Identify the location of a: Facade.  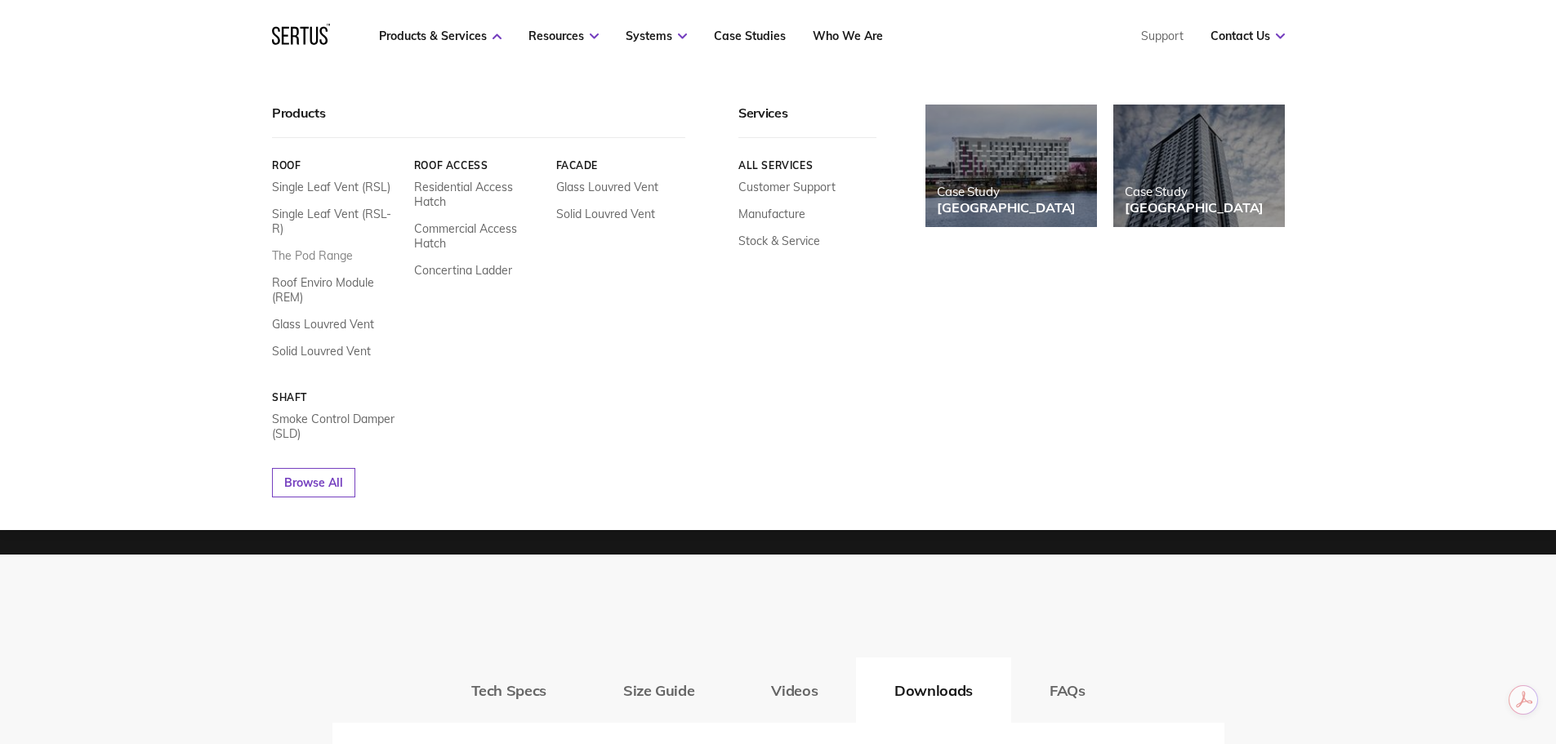
(620, 165).